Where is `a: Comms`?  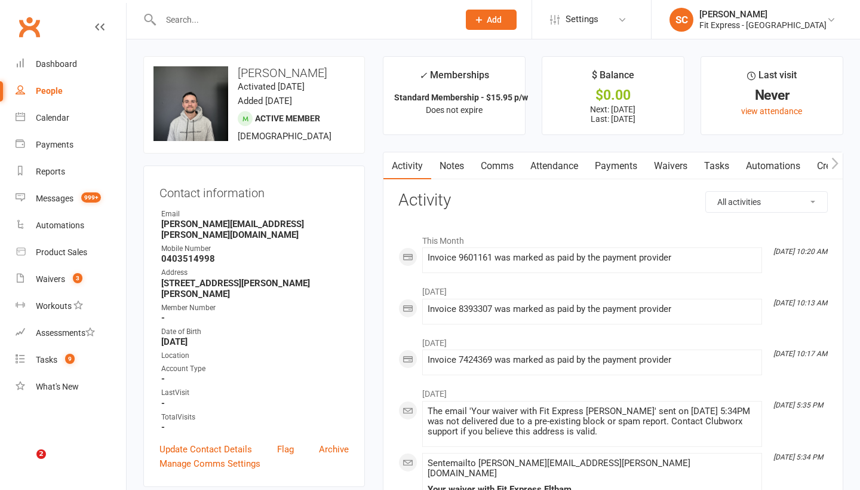 a: Comms is located at coordinates (497, 166).